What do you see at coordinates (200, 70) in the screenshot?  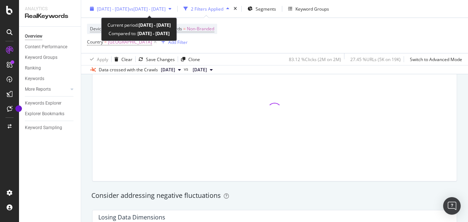 I see `span: 2025 Aug. 28th` at bounding box center [200, 70].